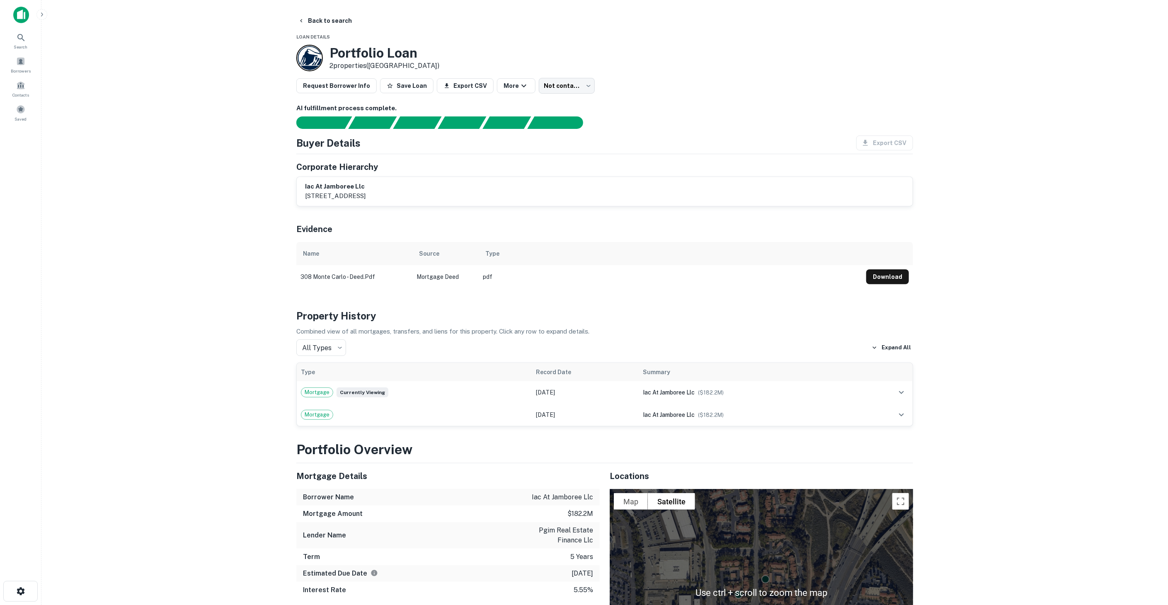 Image resolution: width=1168 pixels, height=605 pixels. Describe the element at coordinates (605, 265) in the screenshot. I see `div: scrollable content` at that location.